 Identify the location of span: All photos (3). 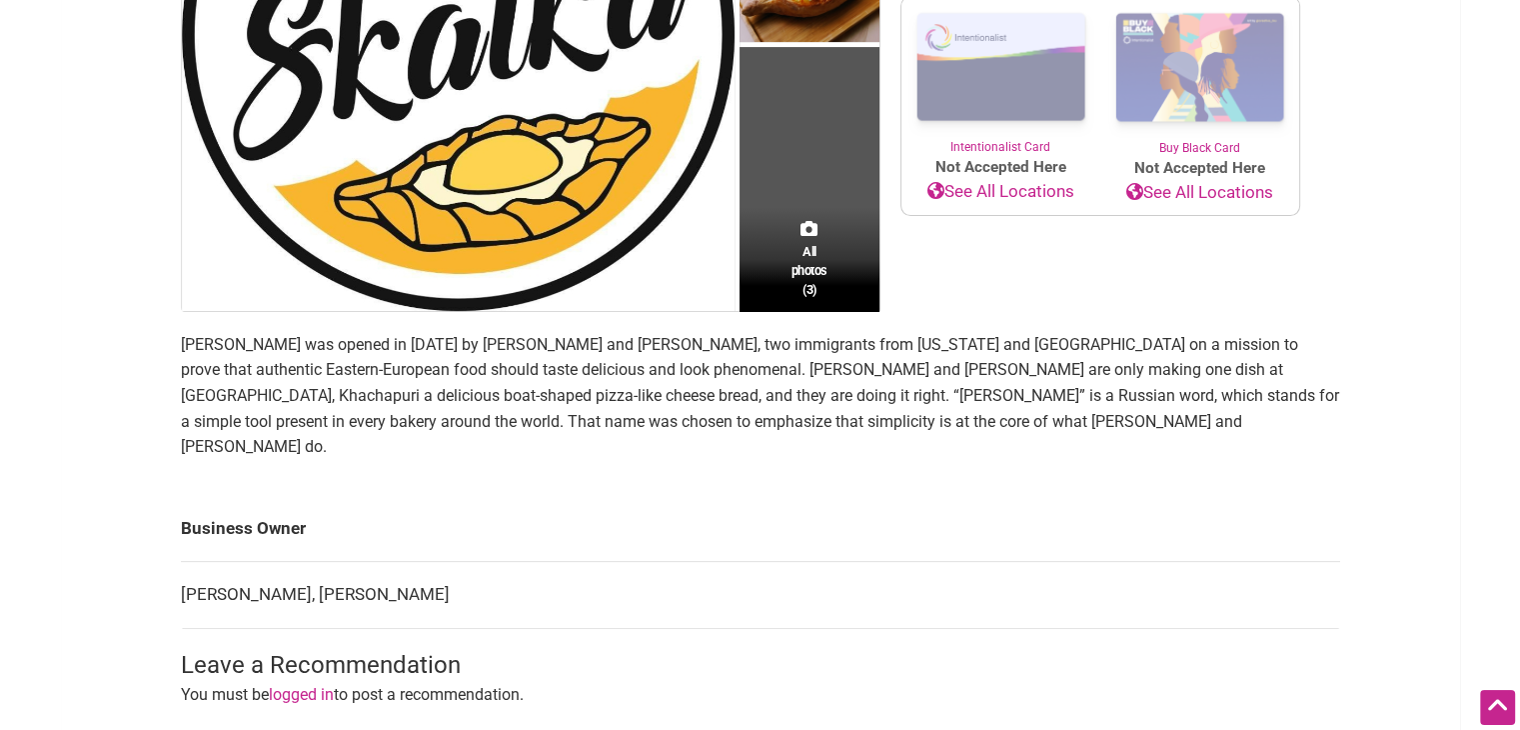
(810, 270).